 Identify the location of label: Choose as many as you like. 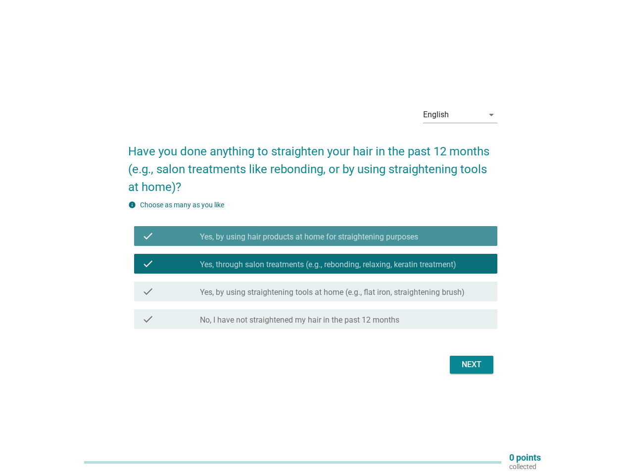
(182, 205).